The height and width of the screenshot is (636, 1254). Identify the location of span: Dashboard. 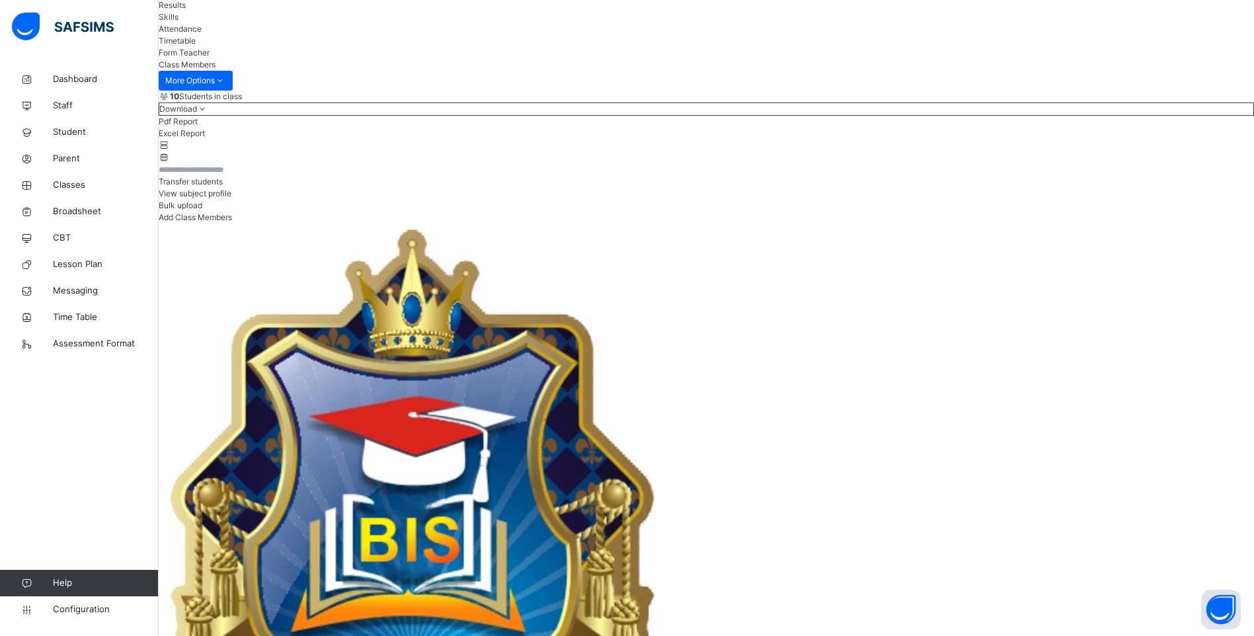
(106, 79).